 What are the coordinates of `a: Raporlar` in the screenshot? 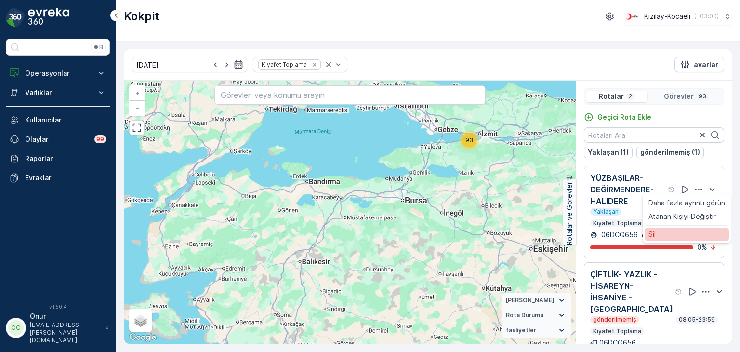 It's located at (58, 158).